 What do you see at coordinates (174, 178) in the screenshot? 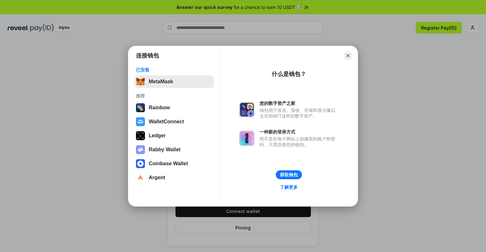
I see `button: Argent` at bounding box center [174, 178].